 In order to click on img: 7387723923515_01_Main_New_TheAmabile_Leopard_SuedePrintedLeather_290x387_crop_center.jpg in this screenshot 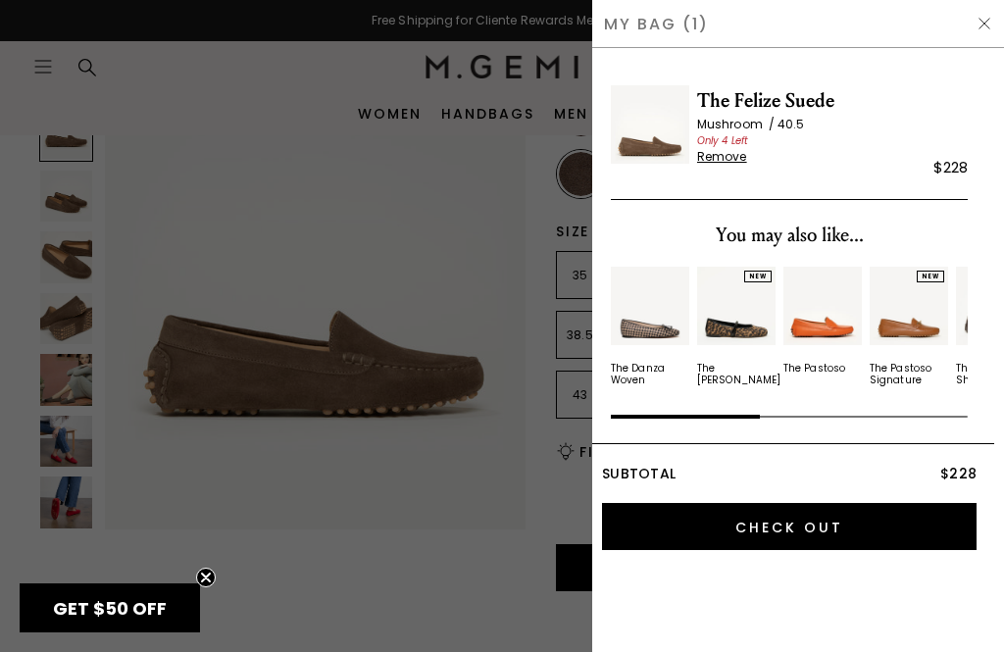, I will do `click(736, 306)`.